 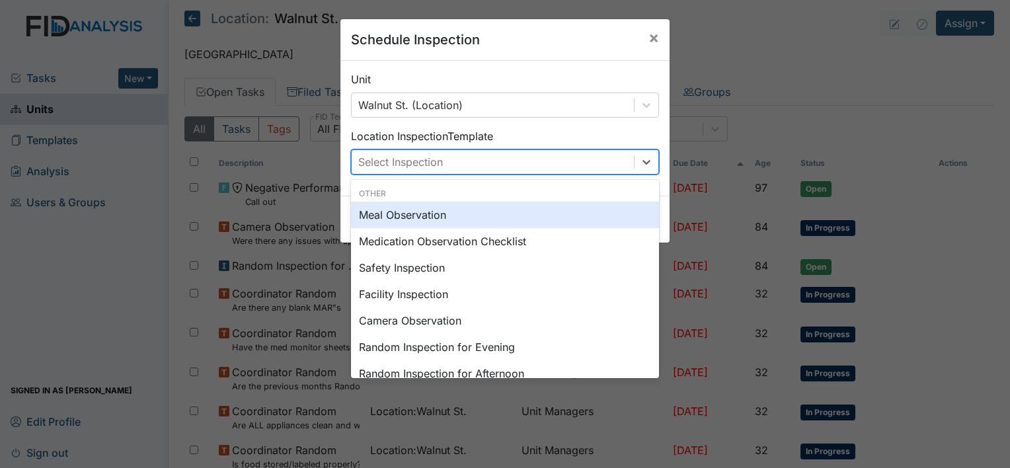 I want to click on label: Location Inspection Template, so click(x=422, y=136).